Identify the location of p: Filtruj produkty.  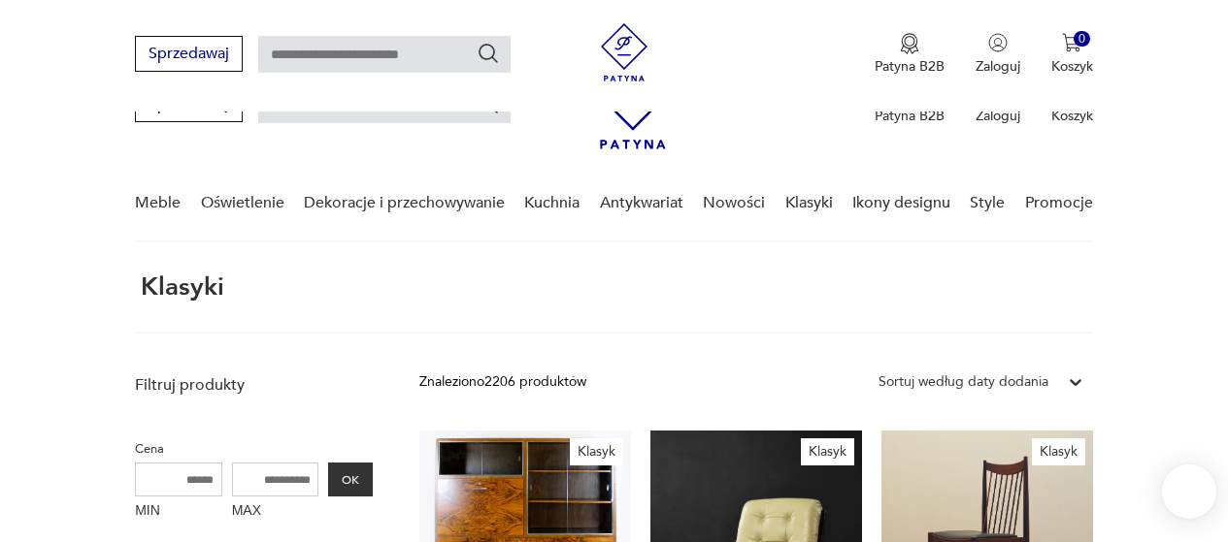
(253, 385).